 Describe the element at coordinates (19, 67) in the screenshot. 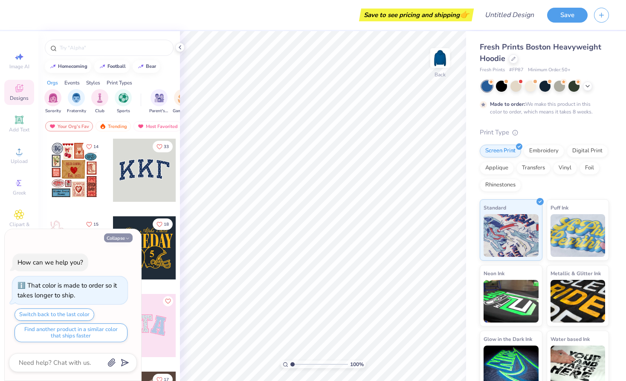

I see `span: Image AI` at that location.